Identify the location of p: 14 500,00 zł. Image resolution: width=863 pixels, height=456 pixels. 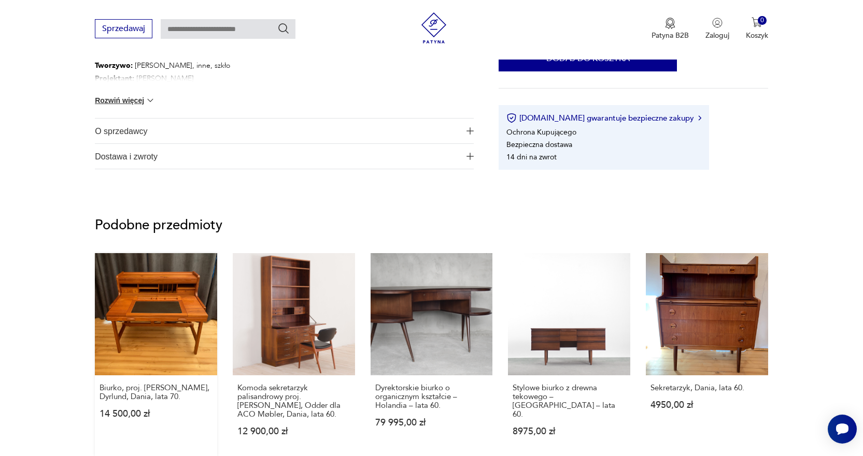
(156, 414).